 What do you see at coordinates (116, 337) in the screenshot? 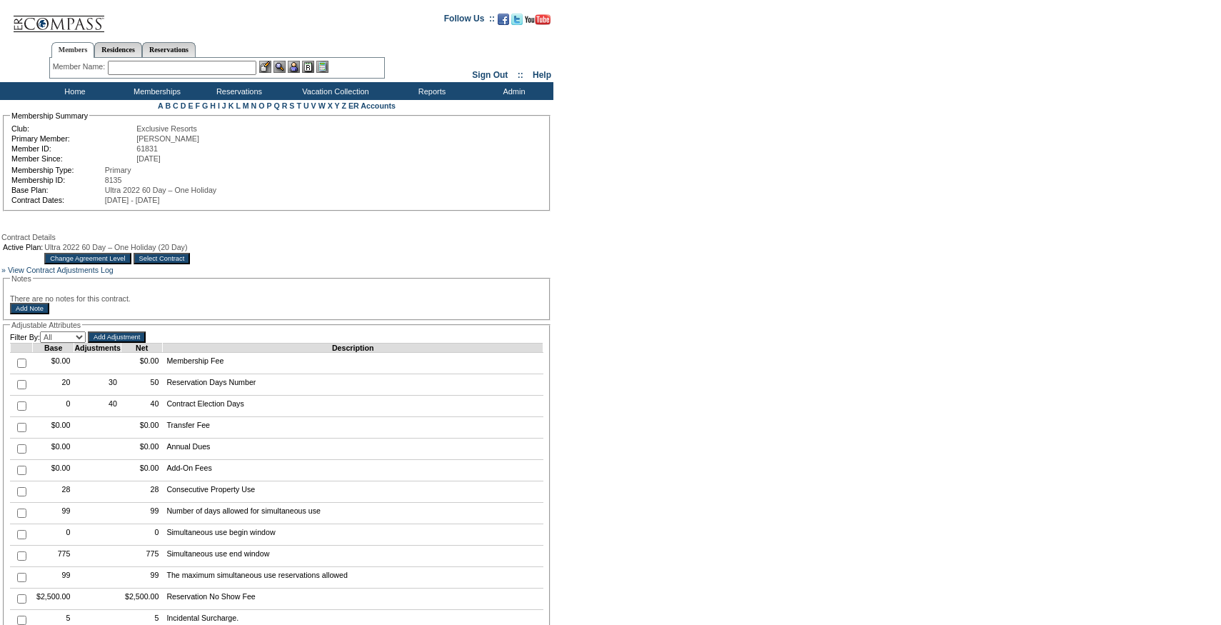
I see `input: Add Adjustment` at bounding box center [116, 337].